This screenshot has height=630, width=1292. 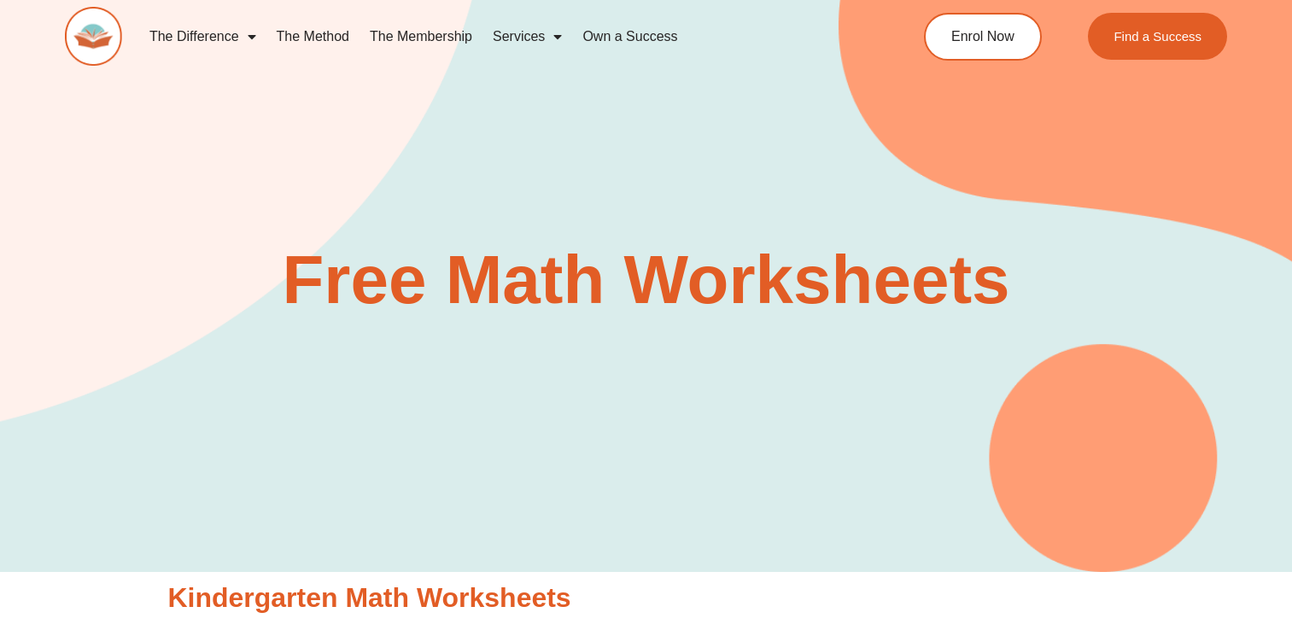 I want to click on span: Enrol Now, so click(x=983, y=37).